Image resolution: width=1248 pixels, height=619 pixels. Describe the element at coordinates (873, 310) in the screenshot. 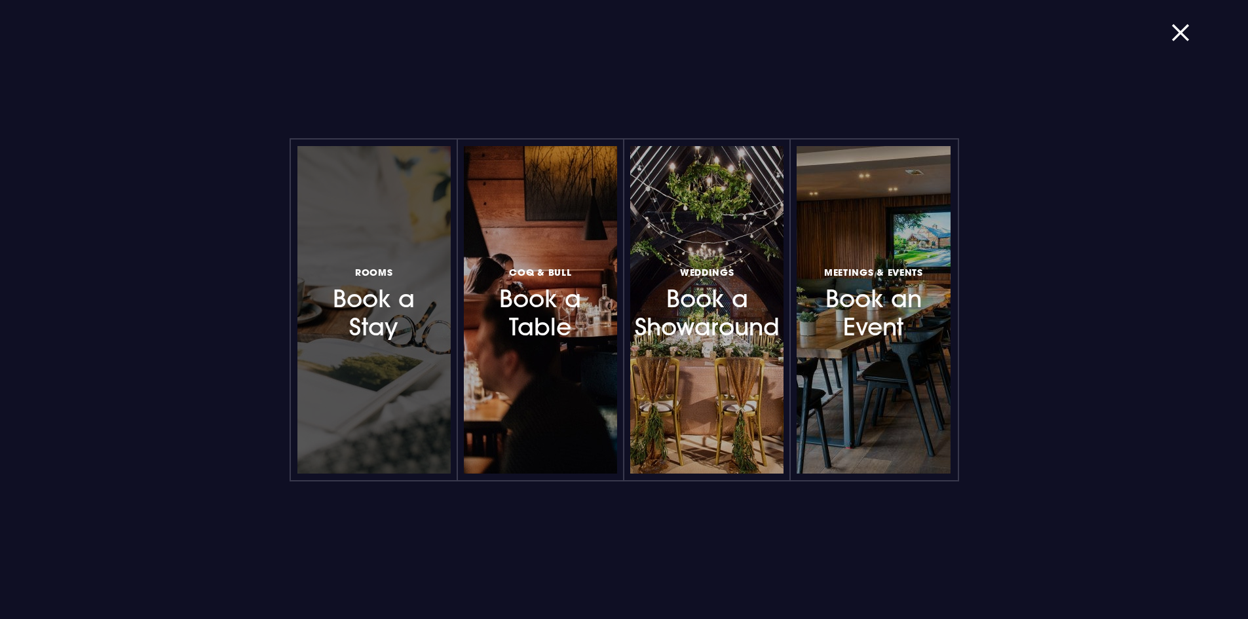

I see `a: Meetings & EventsBook an Event` at that location.